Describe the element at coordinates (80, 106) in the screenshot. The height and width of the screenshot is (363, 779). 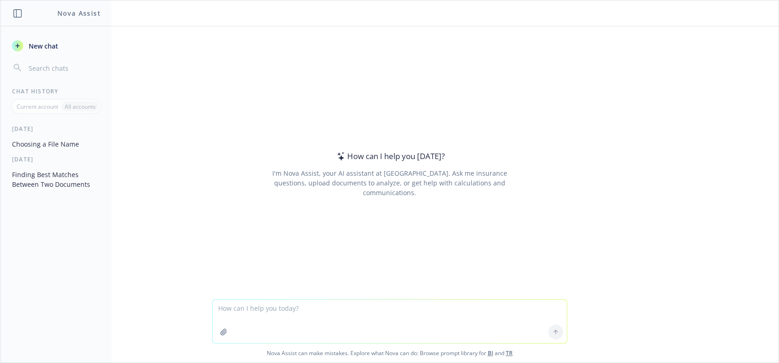
I see `p: All accounts` at that location.